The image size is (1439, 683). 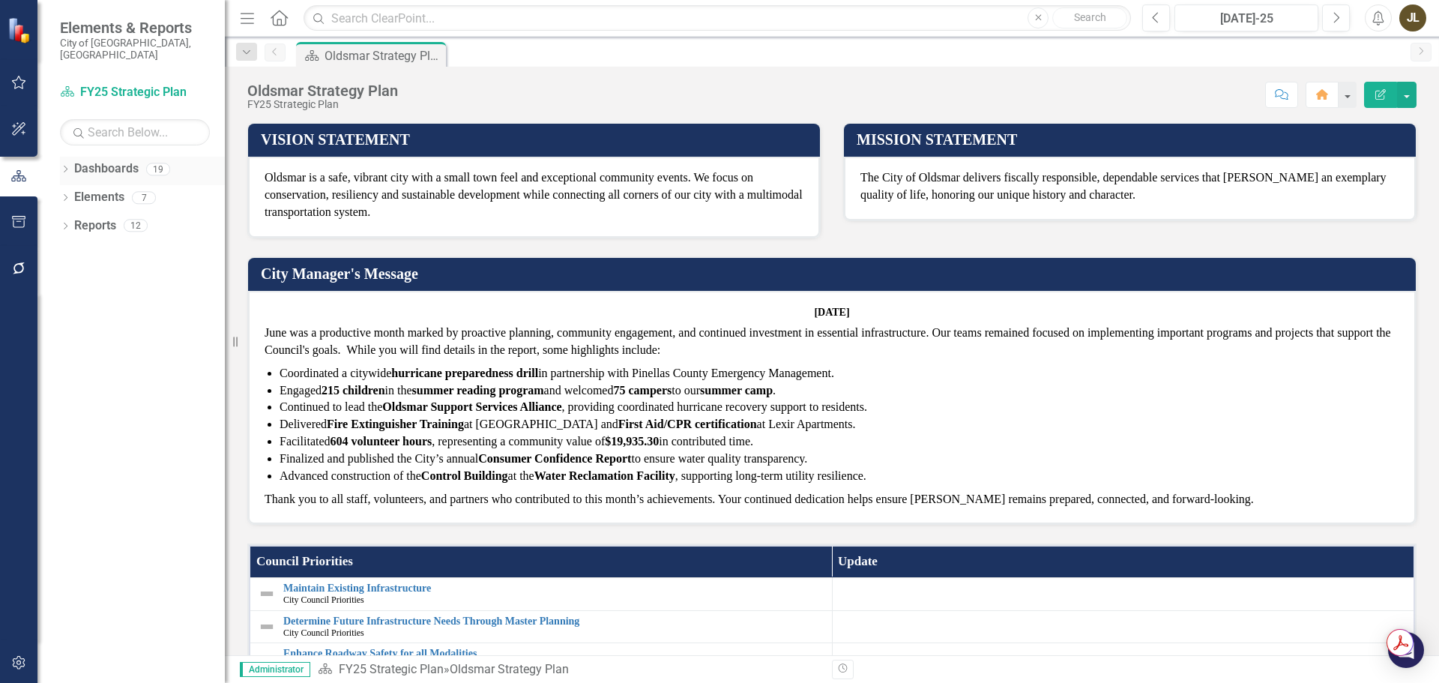 What do you see at coordinates (135, 132) in the screenshot?
I see `input: Search Below...` at bounding box center [135, 132].